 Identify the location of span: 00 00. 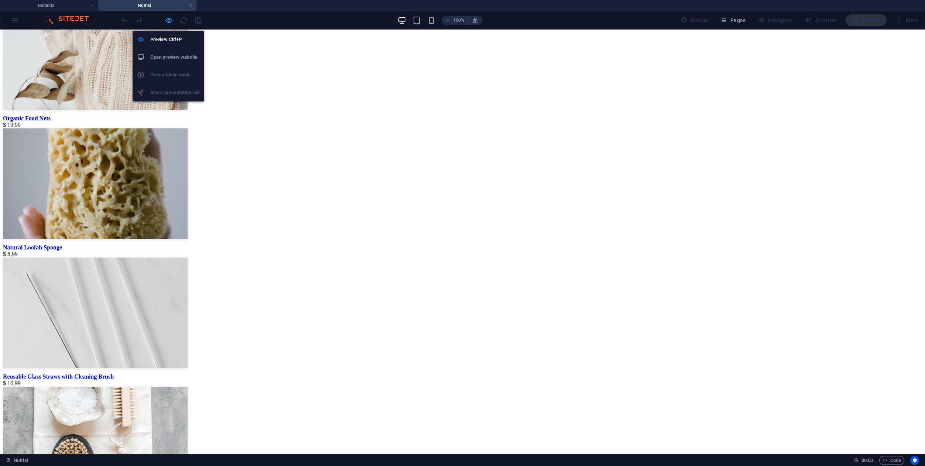
(867, 461).